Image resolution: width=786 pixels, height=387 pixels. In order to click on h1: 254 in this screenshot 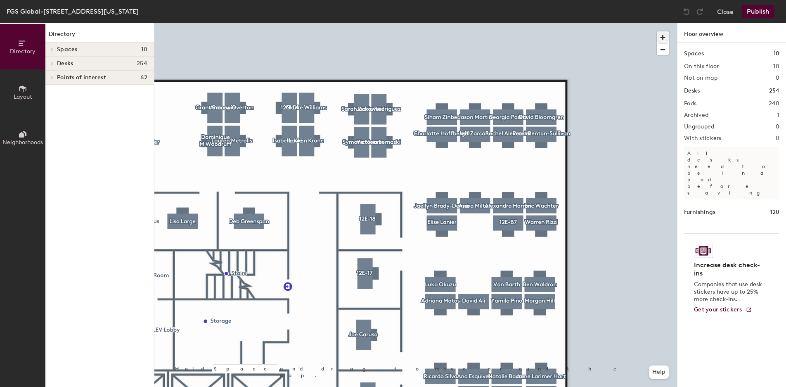, I will do `click(774, 91)`.